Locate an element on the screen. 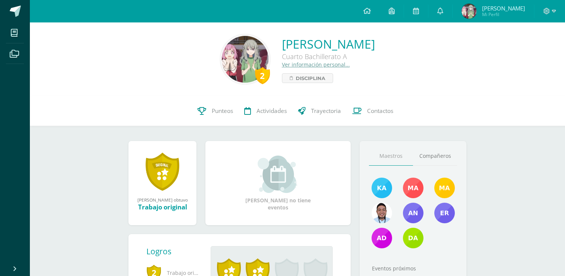  img: 6bf64b0700033a2ca3395562ad6aa597.png is located at coordinates (382, 213).